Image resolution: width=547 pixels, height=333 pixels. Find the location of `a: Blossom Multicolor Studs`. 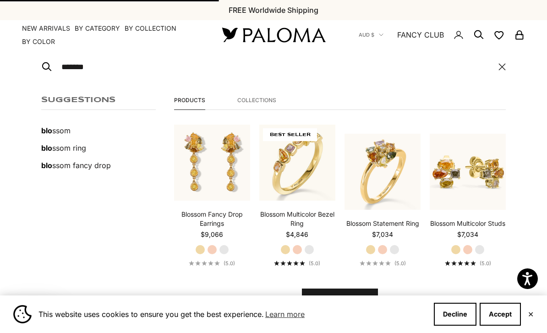

a: Blossom Multicolor Studs is located at coordinates (468, 224).